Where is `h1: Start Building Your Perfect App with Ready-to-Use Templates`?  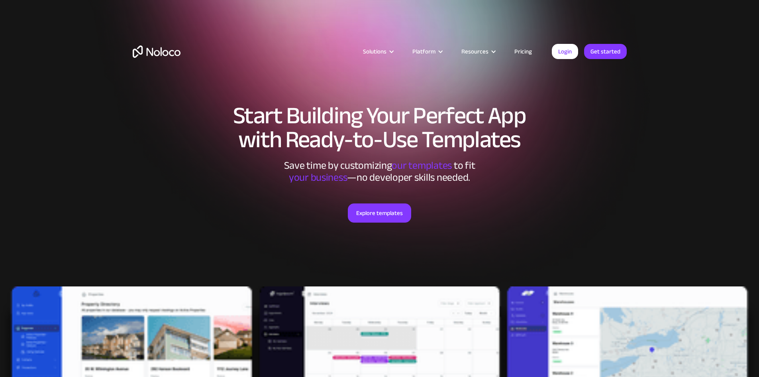 h1: Start Building Your Perfect App with Ready-to-Use Templates is located at coordinates (380, 128).